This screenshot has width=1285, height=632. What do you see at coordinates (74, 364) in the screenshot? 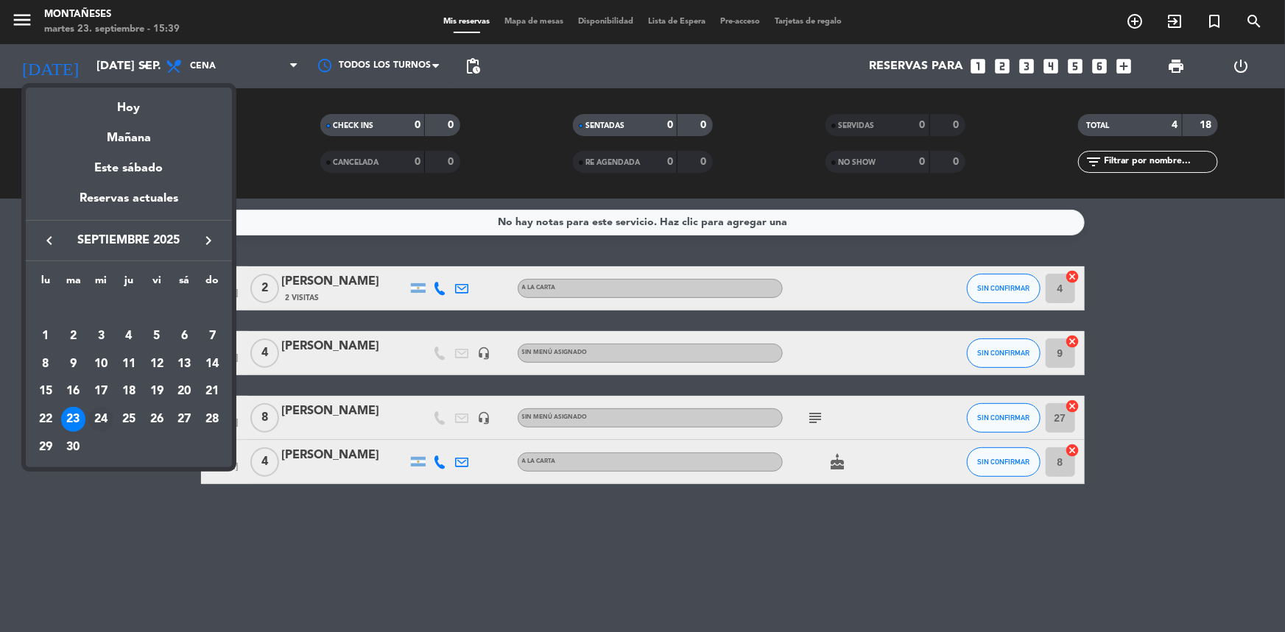
I see `td: 9 de septiembre de 2025` at bounding box center [74, 364].